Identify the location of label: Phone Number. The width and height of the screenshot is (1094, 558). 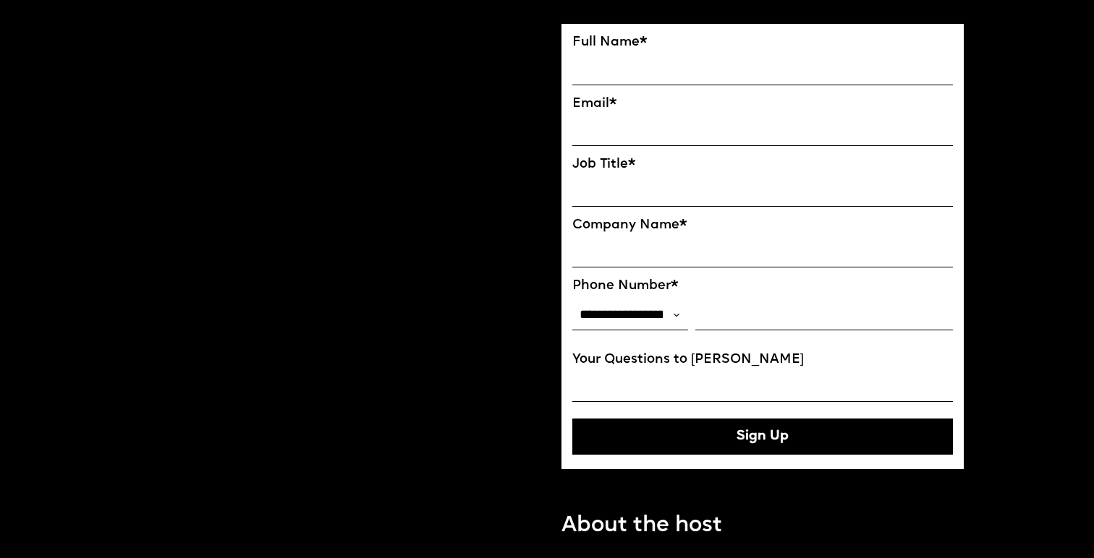
(762, 286).